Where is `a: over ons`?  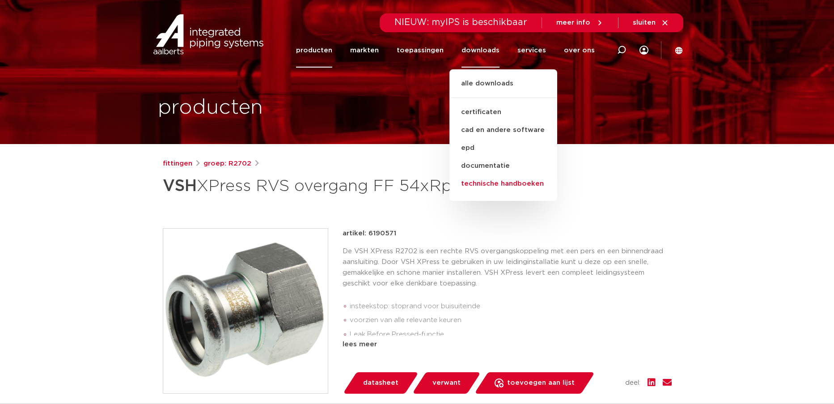
a: over ons is located at coordinates (579, 50).